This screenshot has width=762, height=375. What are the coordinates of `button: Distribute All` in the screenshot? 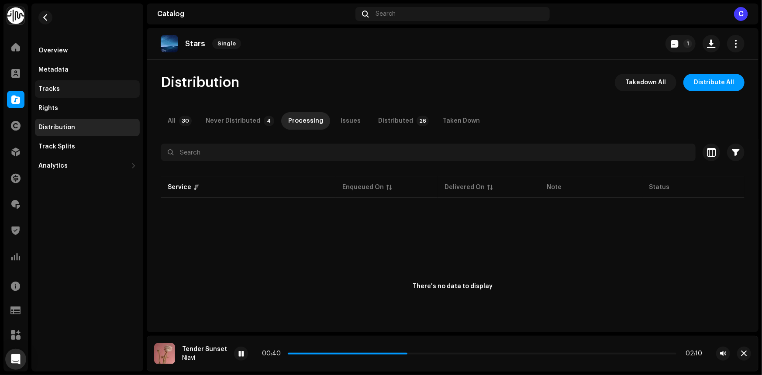 It's located at (714, 83).